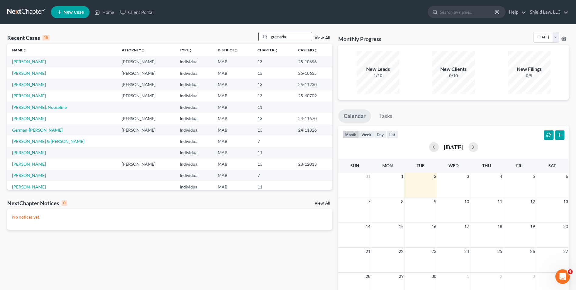 Image resolution: width=576 pixels, height=290 pixels. Describe the element at coordinates (74, 12) in the screenshot. I see `span: New Case` at that location.